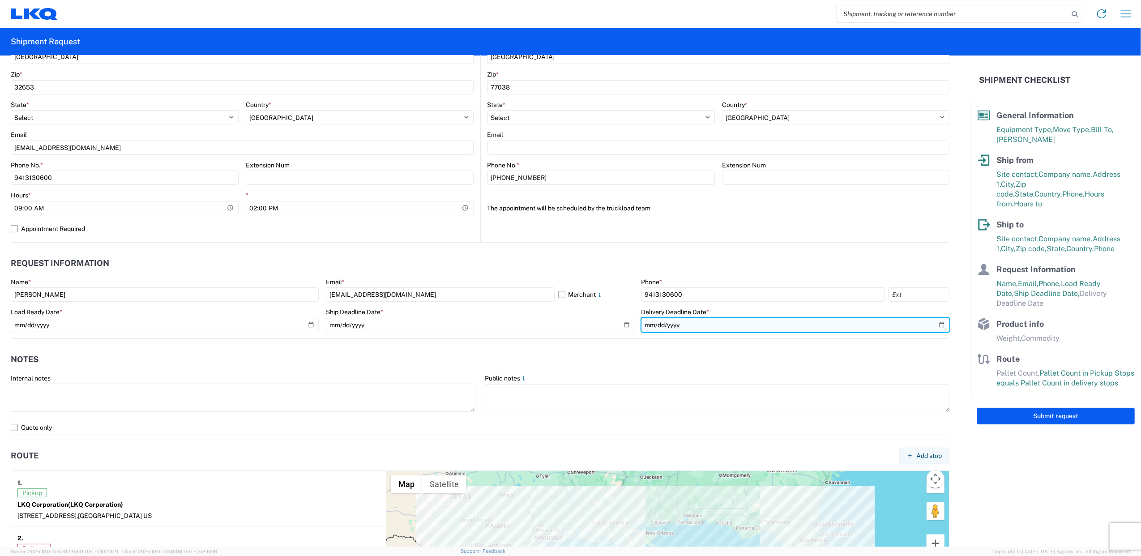 Image resolution: width=1141 pixels, height=556 pixels. What do you see at coordinates (1008, 338) in the screenshot?
I see `span: Weight,` at bounding box center [1008, 338].